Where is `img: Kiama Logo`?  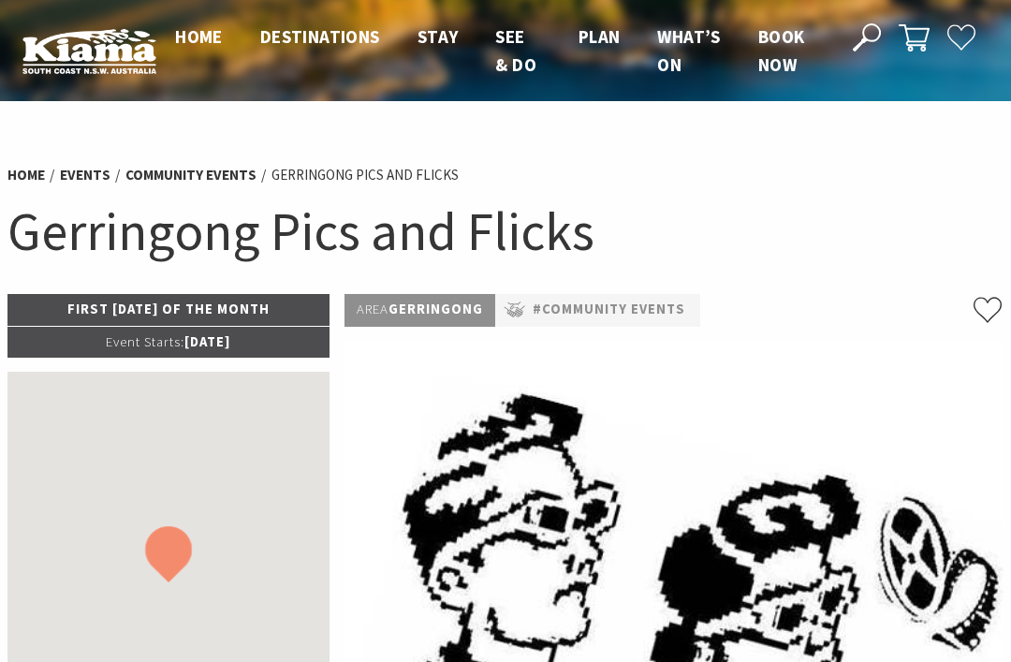
img: Kiama Logo is located at coordinates (89, 51).